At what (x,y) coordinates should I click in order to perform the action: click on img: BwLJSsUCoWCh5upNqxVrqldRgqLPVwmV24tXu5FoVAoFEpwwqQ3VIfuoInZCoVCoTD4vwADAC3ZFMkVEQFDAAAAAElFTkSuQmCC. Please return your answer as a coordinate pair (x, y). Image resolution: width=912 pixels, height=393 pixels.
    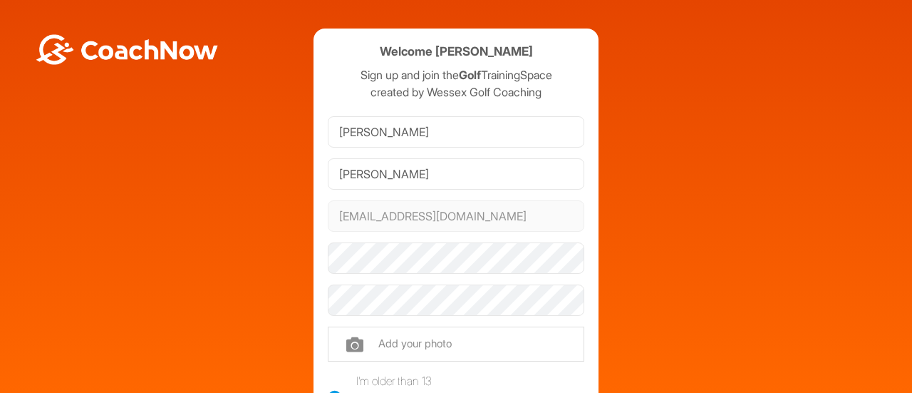
    Looking at the image, I should click on (127, 49).